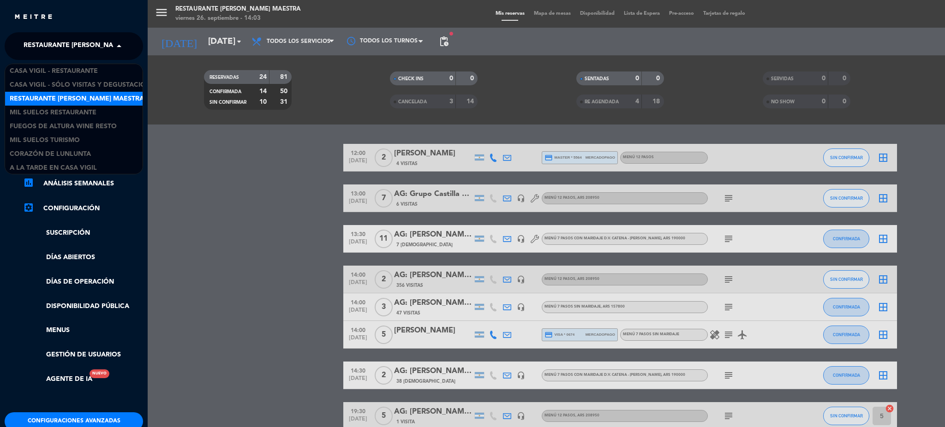  What do you see at coordinates (83, 282) in the screenshot?
I see `a: Días de Operación` at bounding box center [83, 282].